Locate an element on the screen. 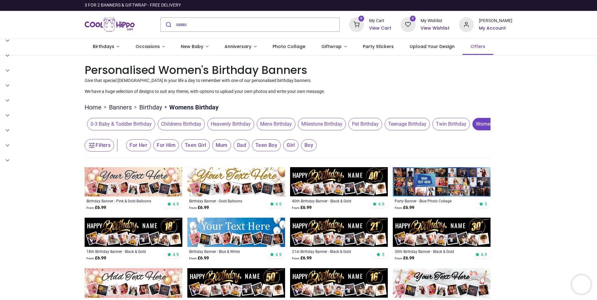  button: Heavenly Birthday is located at coordinates (230, 124).